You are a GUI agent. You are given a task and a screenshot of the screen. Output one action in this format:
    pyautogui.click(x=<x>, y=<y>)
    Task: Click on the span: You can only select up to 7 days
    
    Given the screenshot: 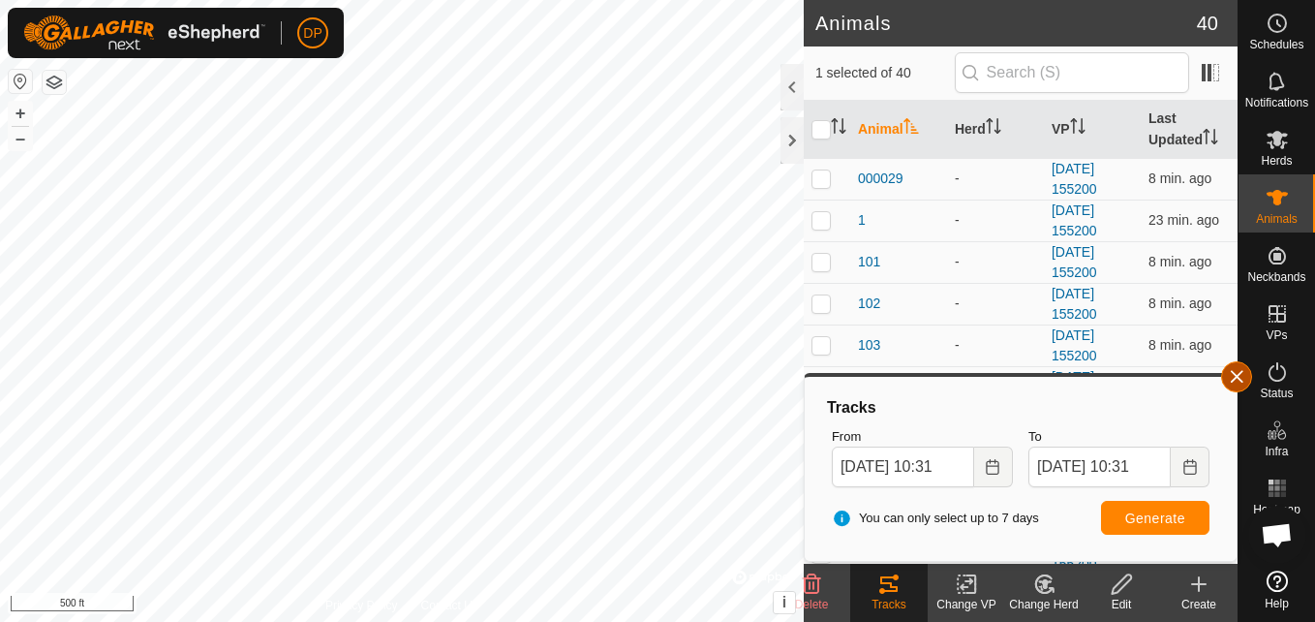 What is the action you would take?
    pyautogui.click(x=935, y=518)
    